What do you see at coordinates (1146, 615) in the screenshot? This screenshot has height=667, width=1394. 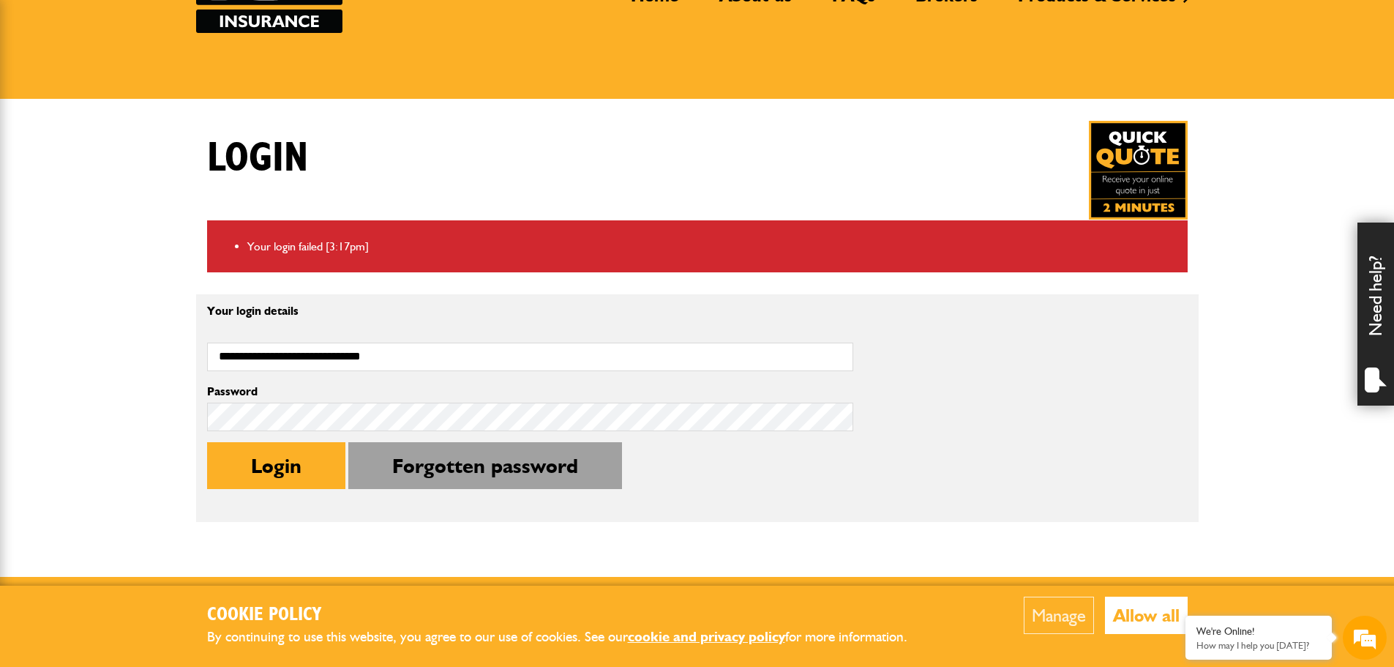 I see `button: Allow all` at bounding box center [1146, 615].